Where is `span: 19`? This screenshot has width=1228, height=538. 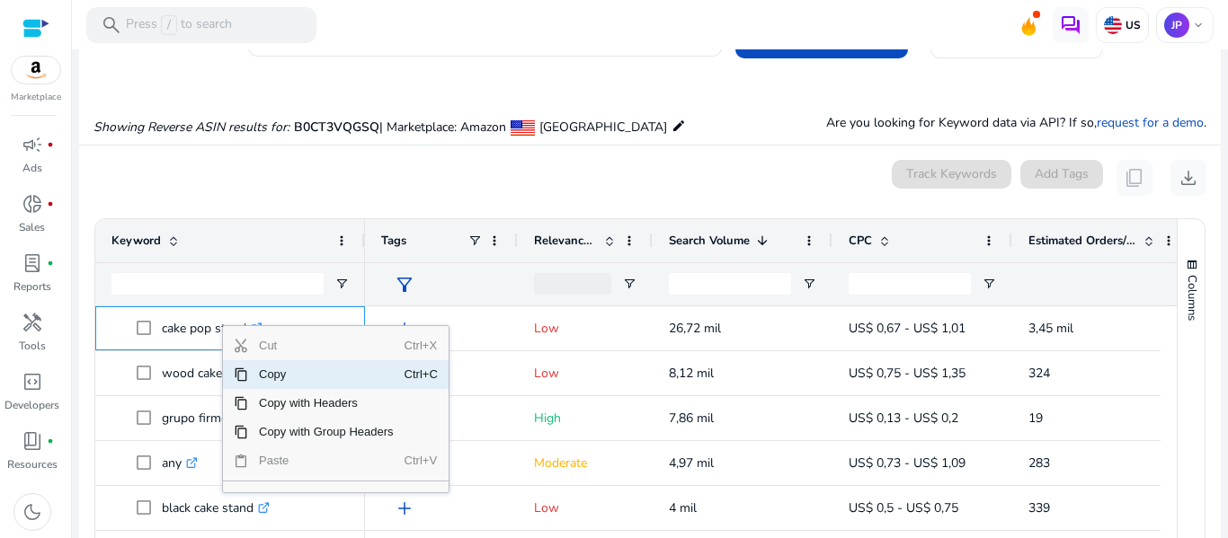
span: 19 is located at coordinates (1035, 418).